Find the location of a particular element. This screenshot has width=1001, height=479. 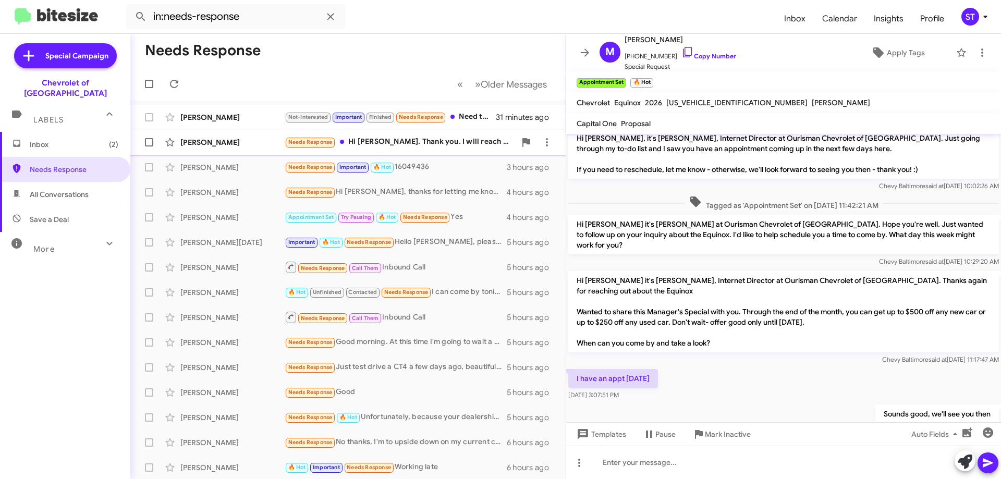

a: Copy Number is located at coordinates (708, 56).